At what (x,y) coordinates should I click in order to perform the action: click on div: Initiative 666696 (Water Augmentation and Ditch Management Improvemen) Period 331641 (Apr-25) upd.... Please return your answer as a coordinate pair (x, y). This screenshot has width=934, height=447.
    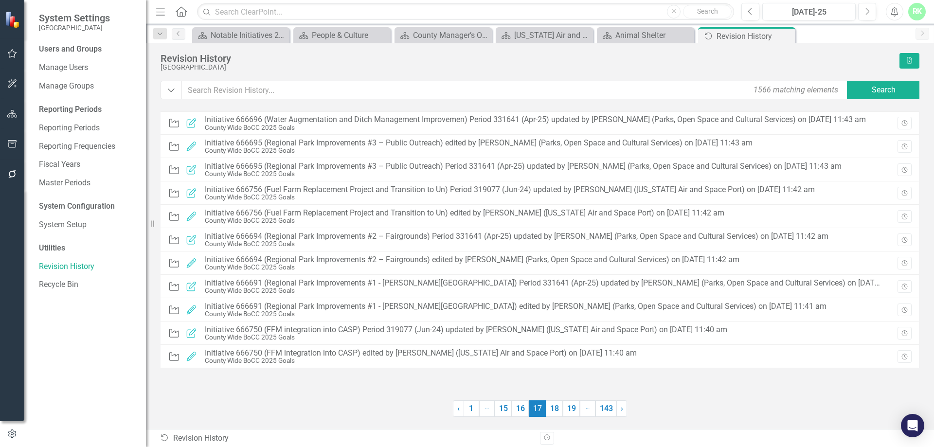
    Looking at the image, I should click on (535, 120).